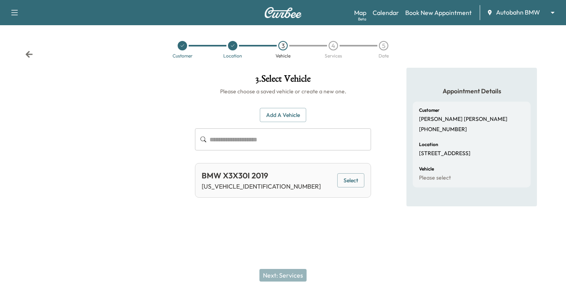 This screenshot has height=291, width=566. What do you see at coordinates (283, 13) in the screenshot?
I see `img: Curbee Logo` at bounding box center [283, 13].